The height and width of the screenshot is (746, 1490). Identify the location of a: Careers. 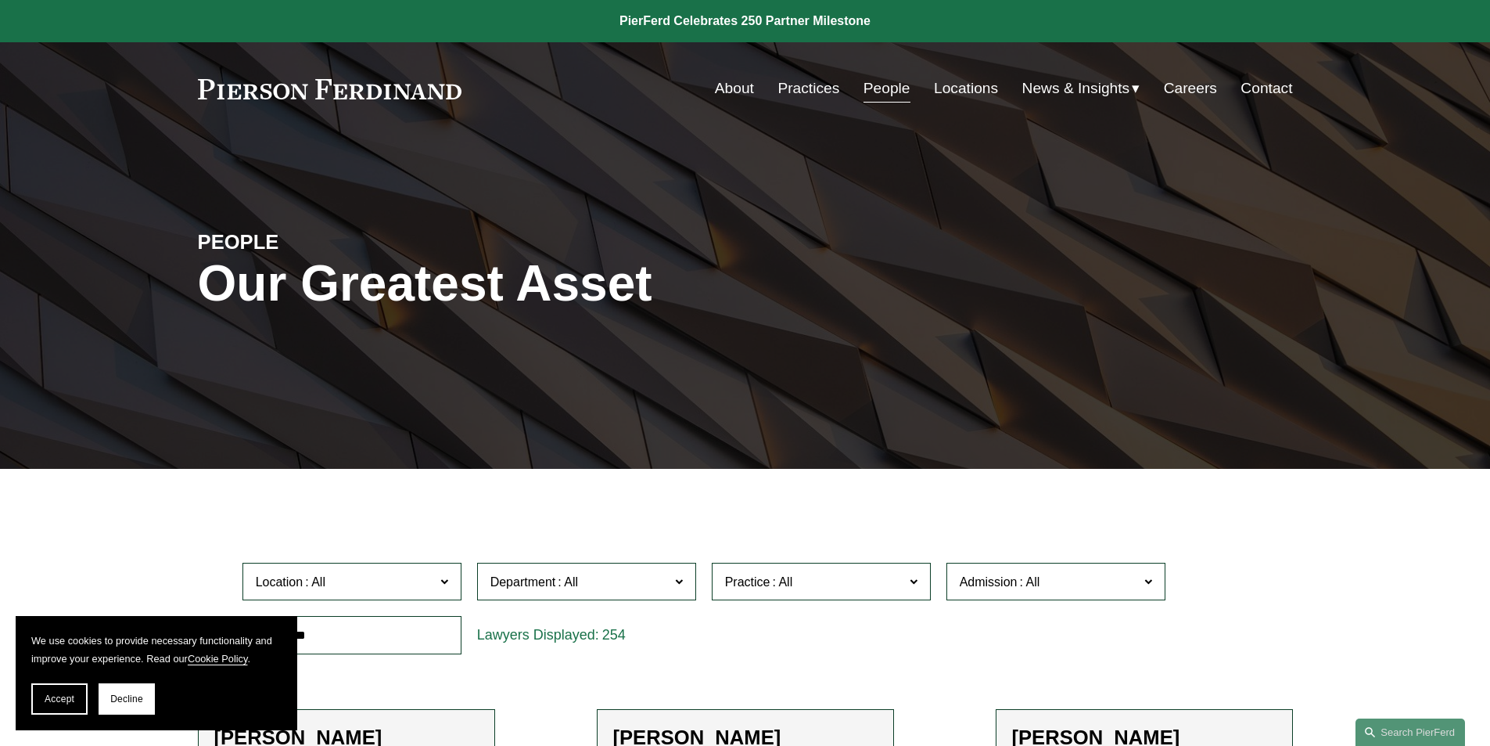
(1191, 88).